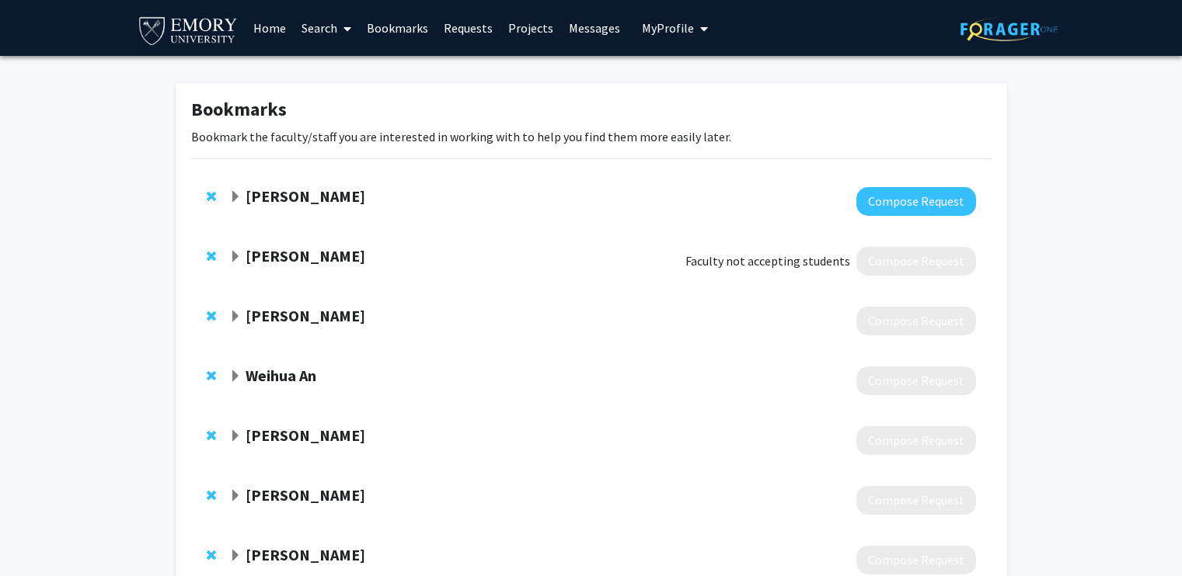 This screenshot has width=1182, height=576. I want to click on span: Remove Pablo Palomino from bookmarks, so click(211, 555).